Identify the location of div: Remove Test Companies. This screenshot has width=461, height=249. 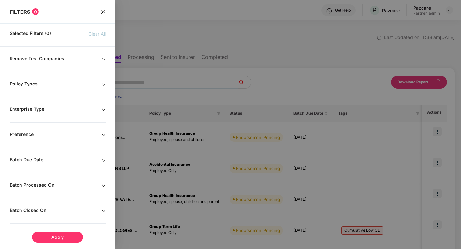
(55, 59).